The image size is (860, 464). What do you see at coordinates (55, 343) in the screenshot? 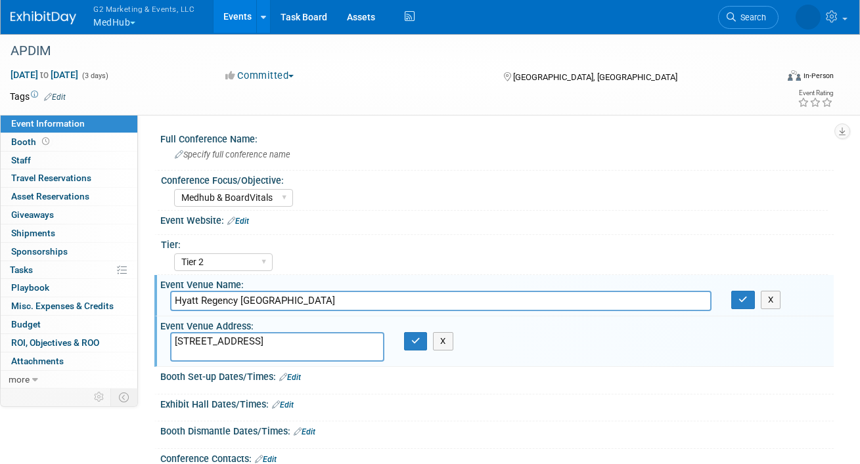
I see `span: ROI, Objectives & ROO` at bounding box center [55, 343].